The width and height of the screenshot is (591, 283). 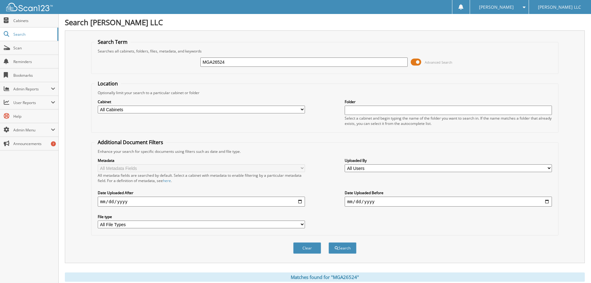 I want to click on label: Date Uploaded After, so click(x=201, y=192).